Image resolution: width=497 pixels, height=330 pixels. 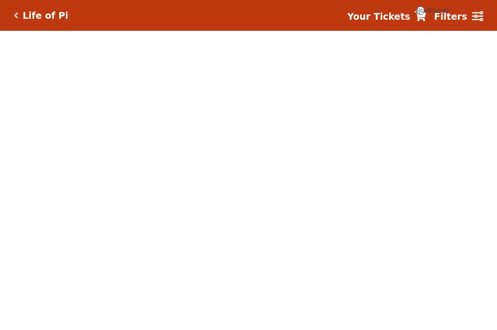 I want to click on a: Your Tickets {{cartCount}}, so click(x=387, y=16).